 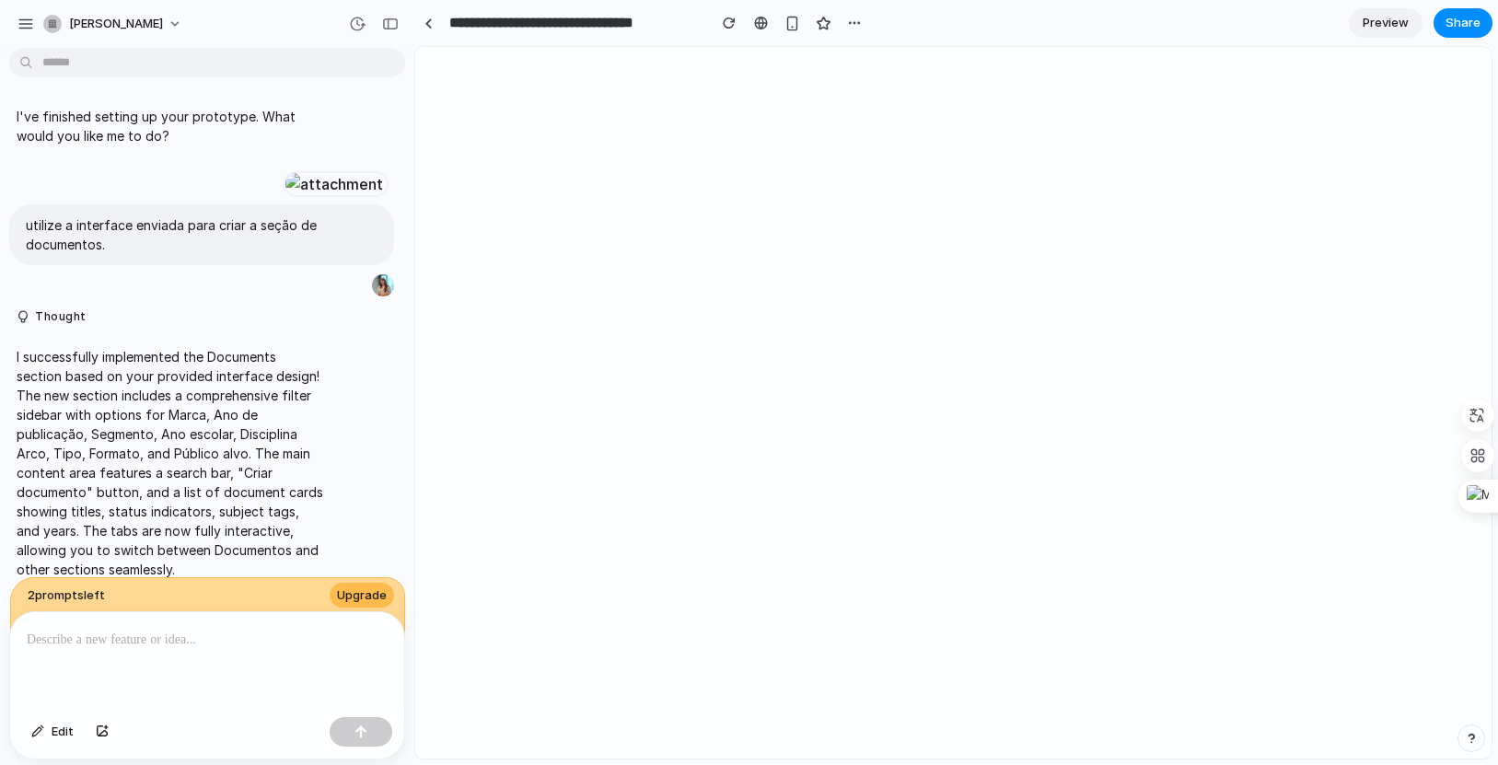 What do you see at coordinates (362, 596) in the screenshot?
I see `button: Upgrade` at bounding box center [362, 596].